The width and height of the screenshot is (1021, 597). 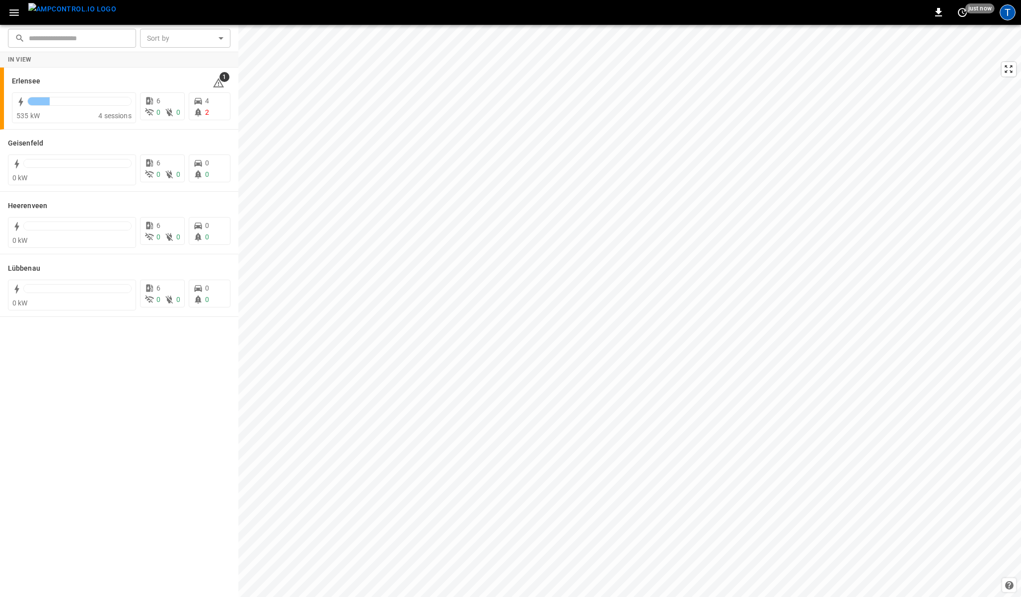 What do you see at coordinates (979, 8) in the screenshot?
I see `span: just now` at bounding box center [979, 8].